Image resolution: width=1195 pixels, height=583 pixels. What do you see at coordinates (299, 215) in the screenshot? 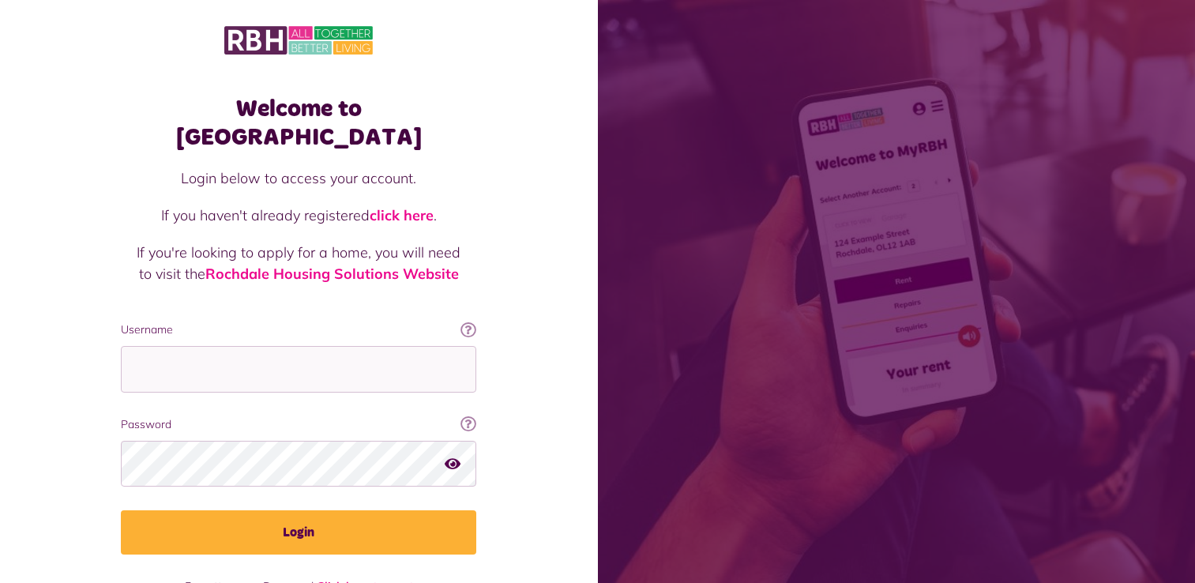
I see `p: If you haven't already registered .` at bounding box center [299, 215].